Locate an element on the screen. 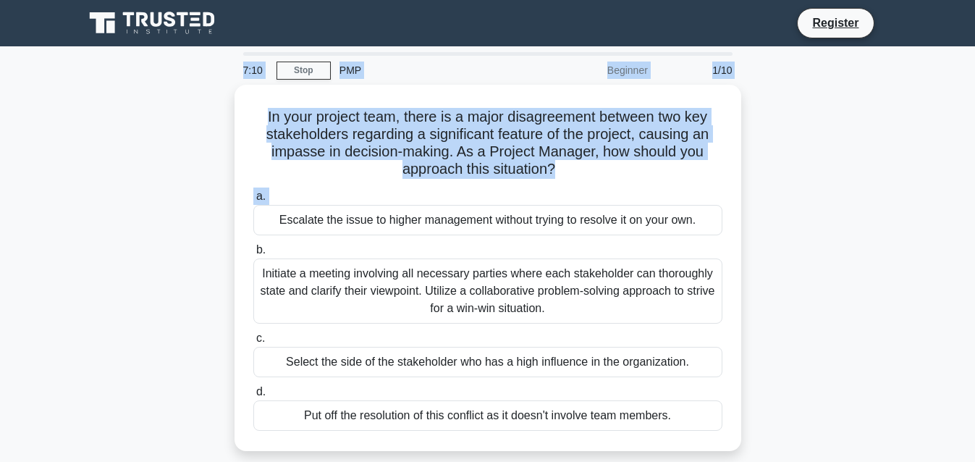  div: Escalate the issue to higher management without trying to resolve it on your own. is located at coordinates (488, 220).